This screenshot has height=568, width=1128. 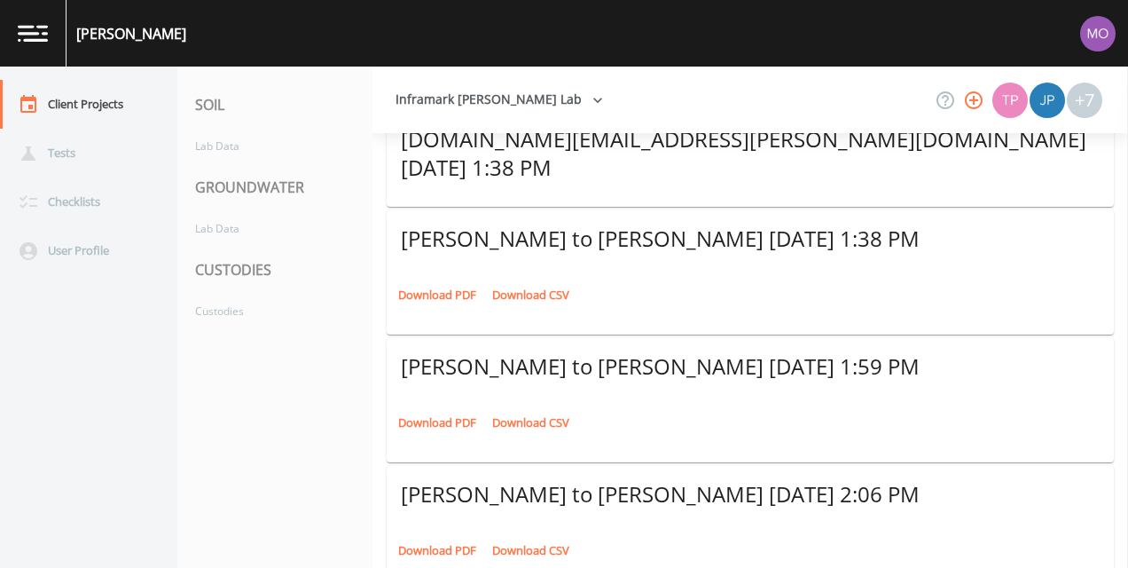 What do you see at coordinates (275, 270) in the screenshot?
I see `div: CUSTODIES` at bounding box center [275, 270].